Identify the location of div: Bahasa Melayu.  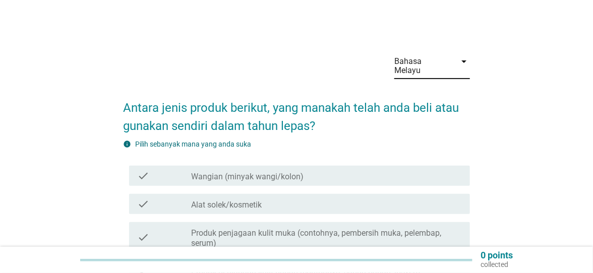
(422, 66).